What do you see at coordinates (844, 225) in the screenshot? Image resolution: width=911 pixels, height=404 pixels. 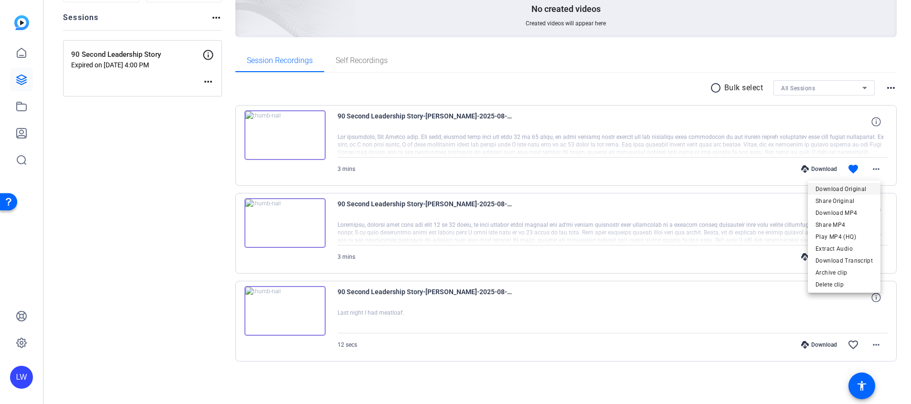 I see `span: Share MP4` at bounding box center [844, 225].